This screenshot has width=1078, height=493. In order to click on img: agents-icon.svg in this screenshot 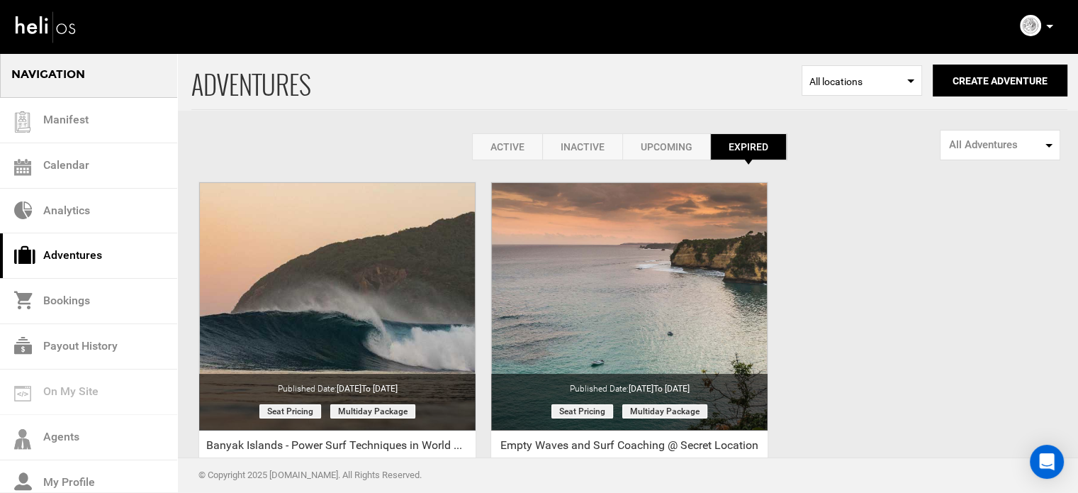, I will do `click(23, 439)`.